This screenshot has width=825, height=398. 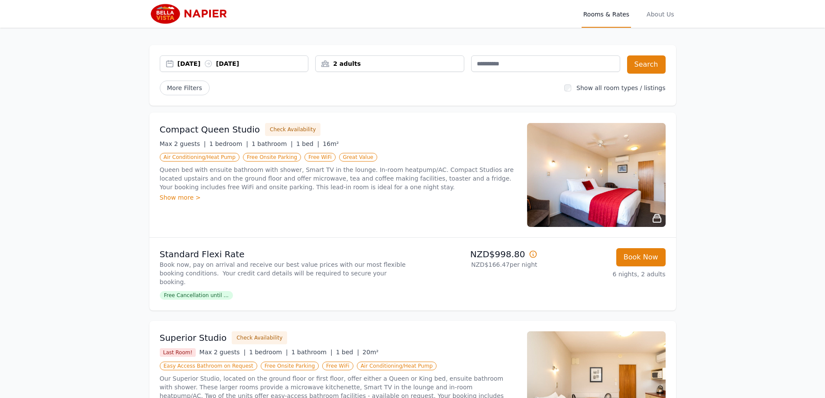 What do you see at coordinates (390, 64) in the screenshot?
I see `div: 2 adults` at bounding box center [390, 64].